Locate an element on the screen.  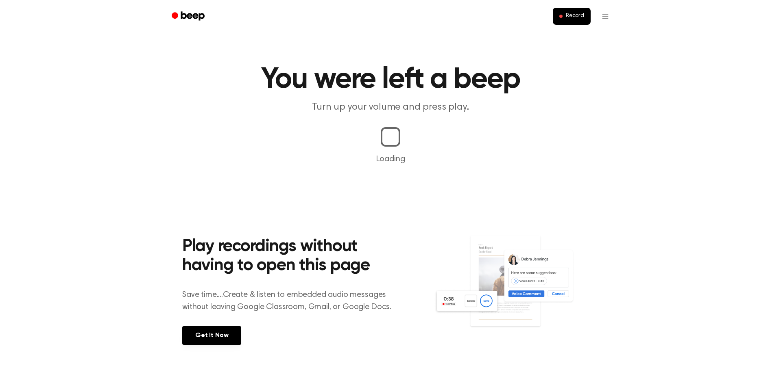
h1: You were left a beep is located at coordinates (390, 80).